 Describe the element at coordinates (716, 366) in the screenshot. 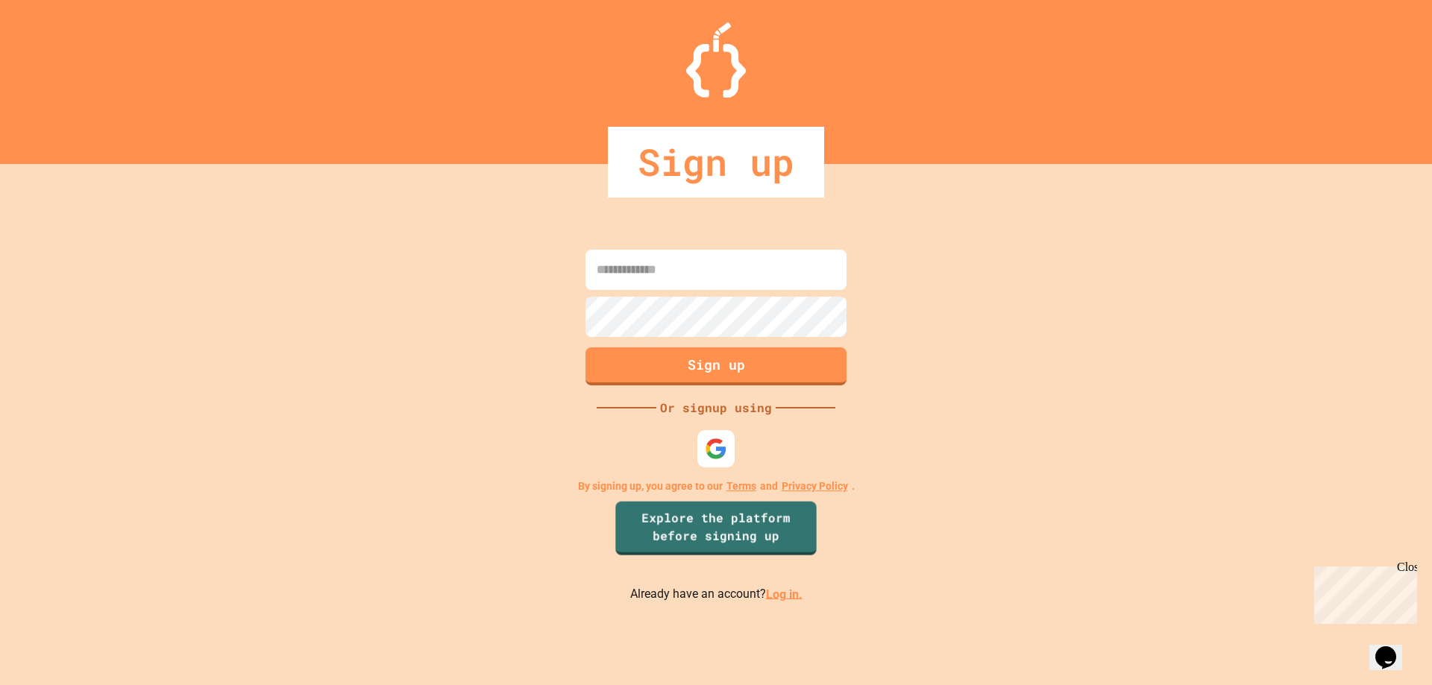

I see `button: Sign up` at that location.